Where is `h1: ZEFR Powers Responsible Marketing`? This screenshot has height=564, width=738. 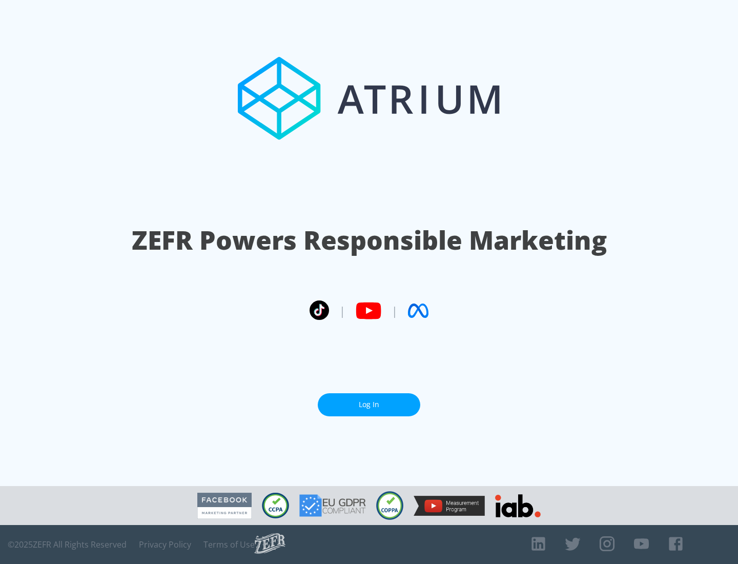
h1: ZEFR Powers Responsible Marketing is located at coordinates (369, 240).